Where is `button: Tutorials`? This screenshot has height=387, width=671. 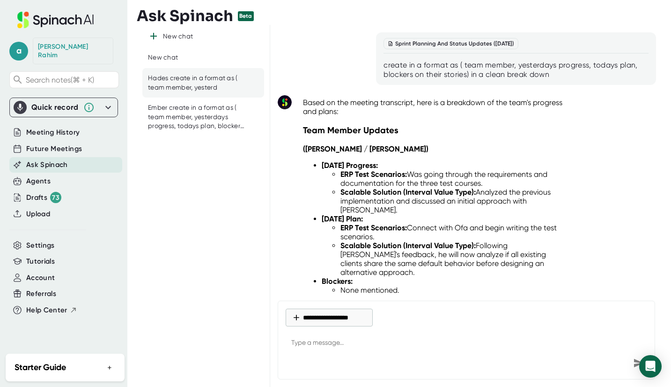
button: Tutorials is located at coordinates (40, 261).